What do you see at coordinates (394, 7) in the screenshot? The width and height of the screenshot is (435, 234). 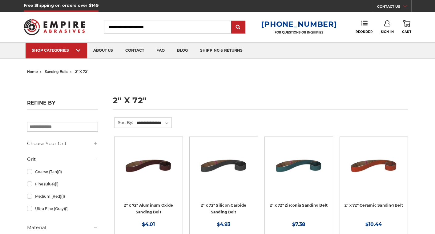 I see `a: CONTACT US` at bounding box center [394, 7].